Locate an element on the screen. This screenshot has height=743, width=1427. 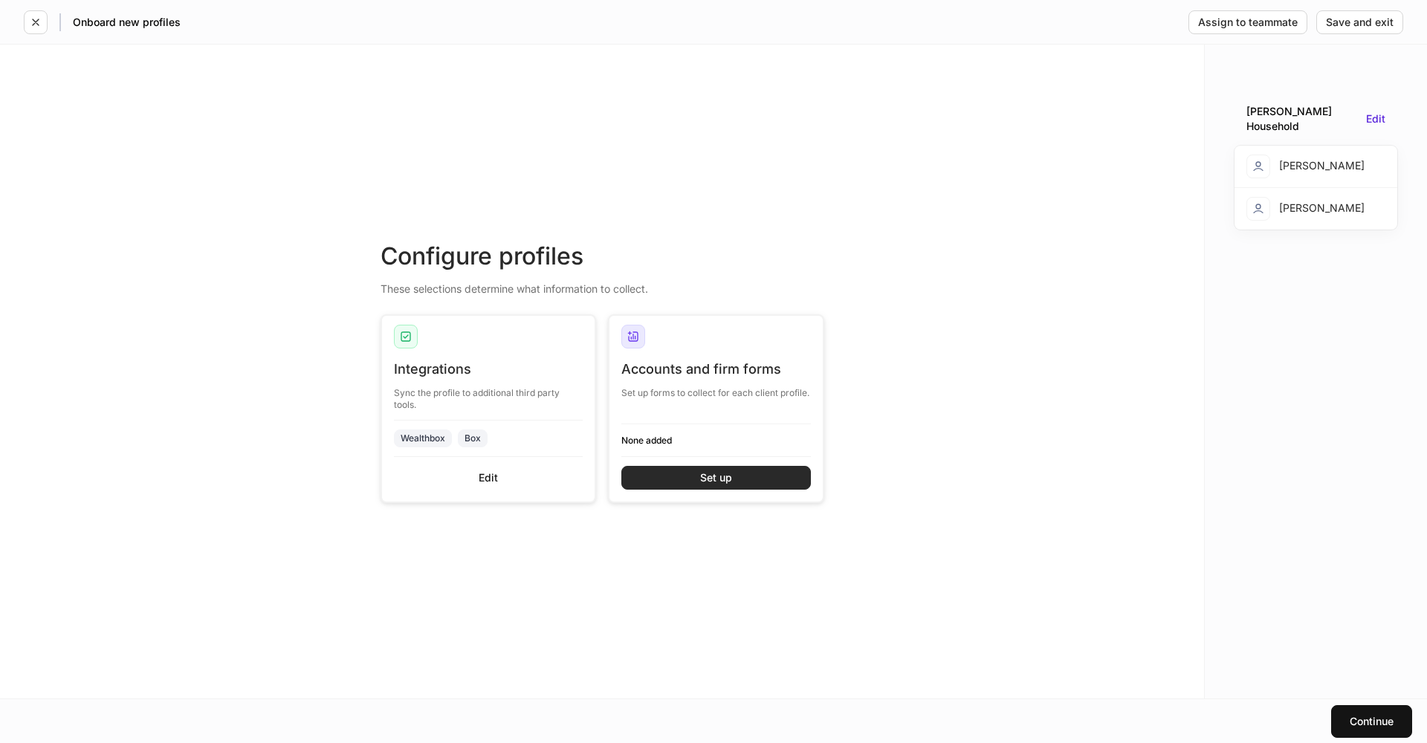
div: Sync the profile to additional third party tools. is located at coordinates (488, 395).